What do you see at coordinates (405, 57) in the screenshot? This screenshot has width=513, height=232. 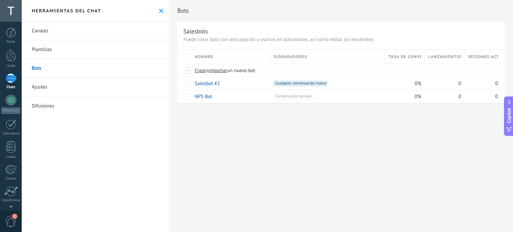 I see `span: Tasa de conversión` at bounding box center [405, 57].